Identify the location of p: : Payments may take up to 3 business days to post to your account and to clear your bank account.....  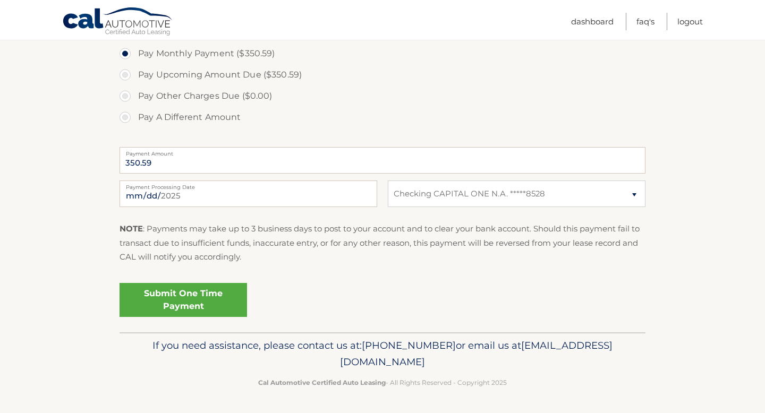
(382, 243).